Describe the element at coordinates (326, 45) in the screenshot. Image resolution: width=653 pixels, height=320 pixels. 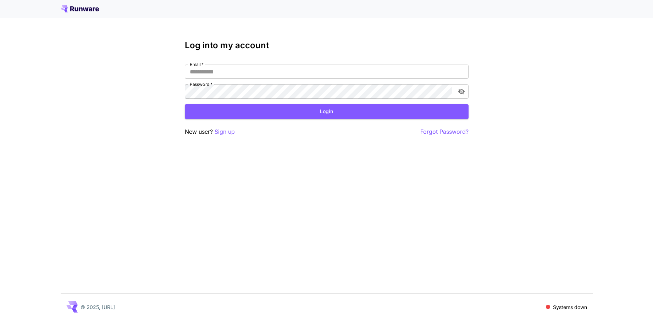
I see `h3: Log into my account` at that location.